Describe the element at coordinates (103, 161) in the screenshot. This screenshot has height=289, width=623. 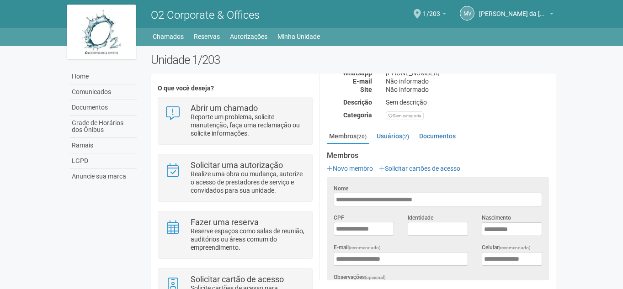
I see `a: LGPD` at that location.